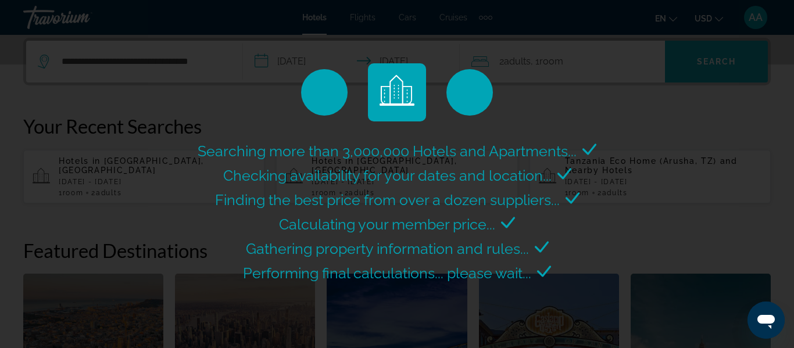 Image resolution: width=794 pixels, height=348 pixels. Describe the element at coordinates (387, 249) in the screenshot. I see `span: Gathering property information and rules...` at that location.